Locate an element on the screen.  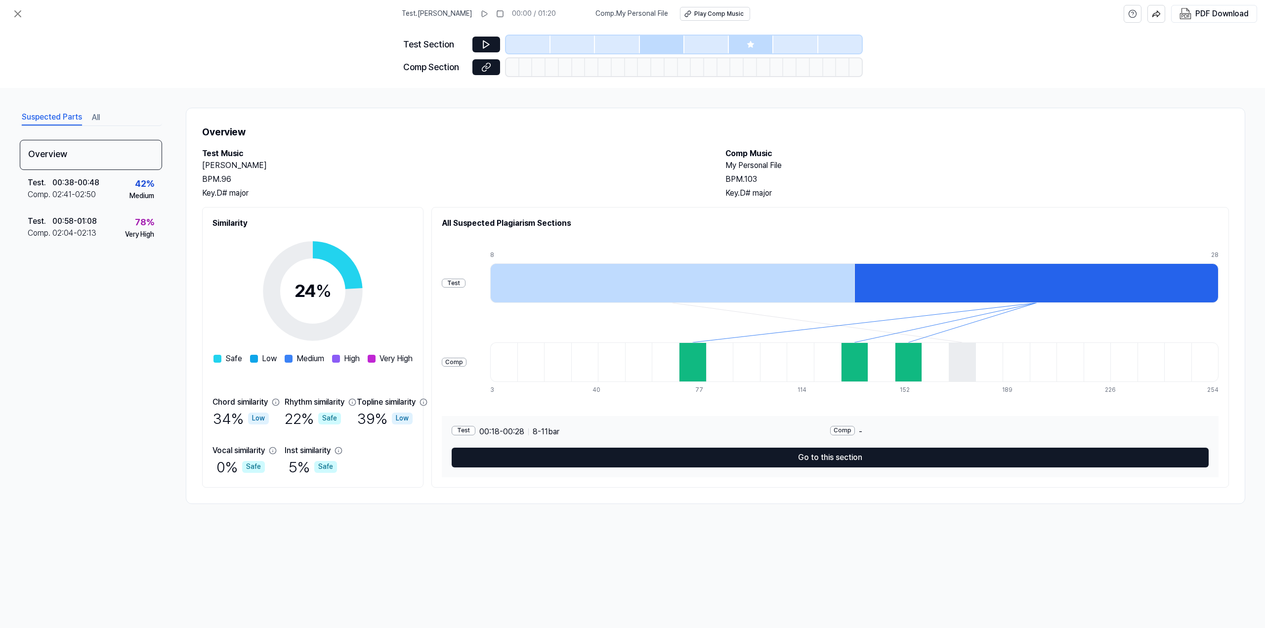
div: 34 % is located at coordinates (241, 419).